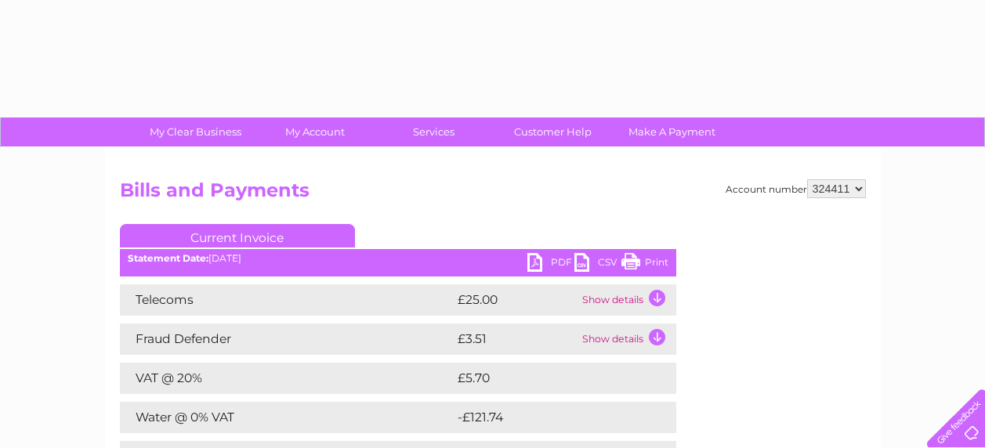 This screenshot has width=985, height=448. I want to click on h2: Bills and Payments, so click(493, 194).